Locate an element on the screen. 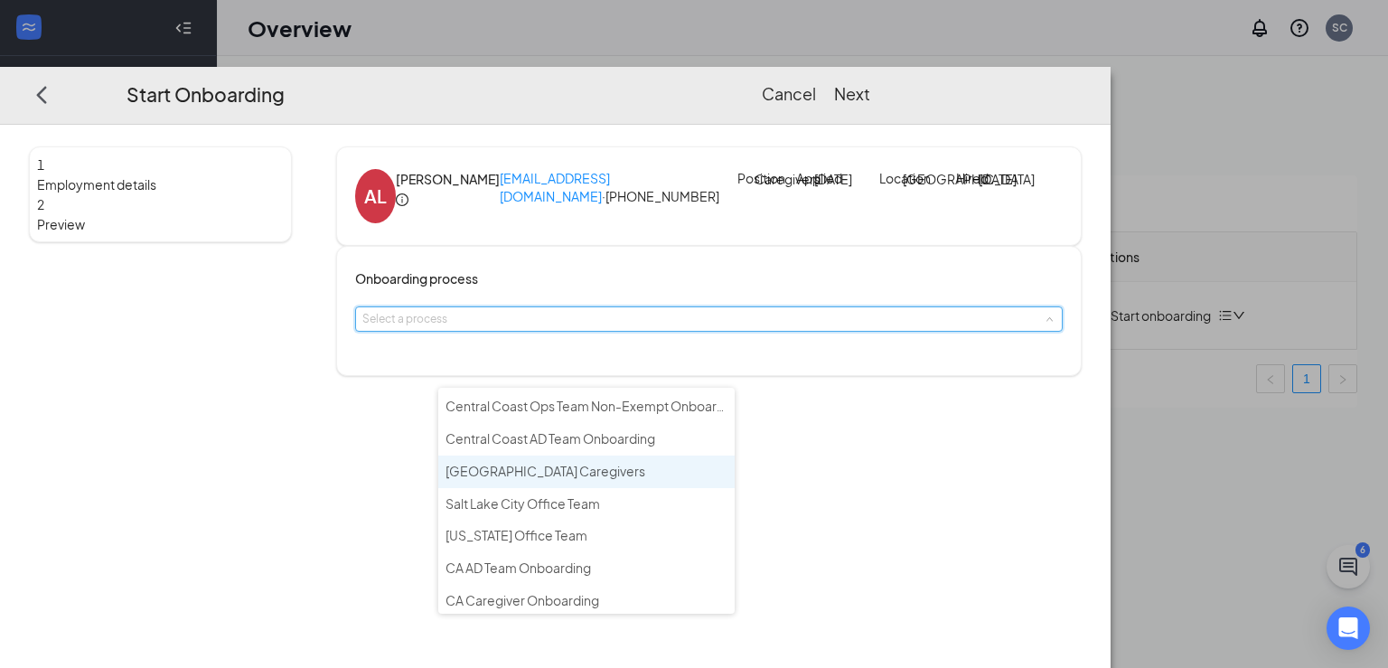 The image size is (1388, 668). span: CA Caregiver Onboarding is located at coordinates (522, 600).